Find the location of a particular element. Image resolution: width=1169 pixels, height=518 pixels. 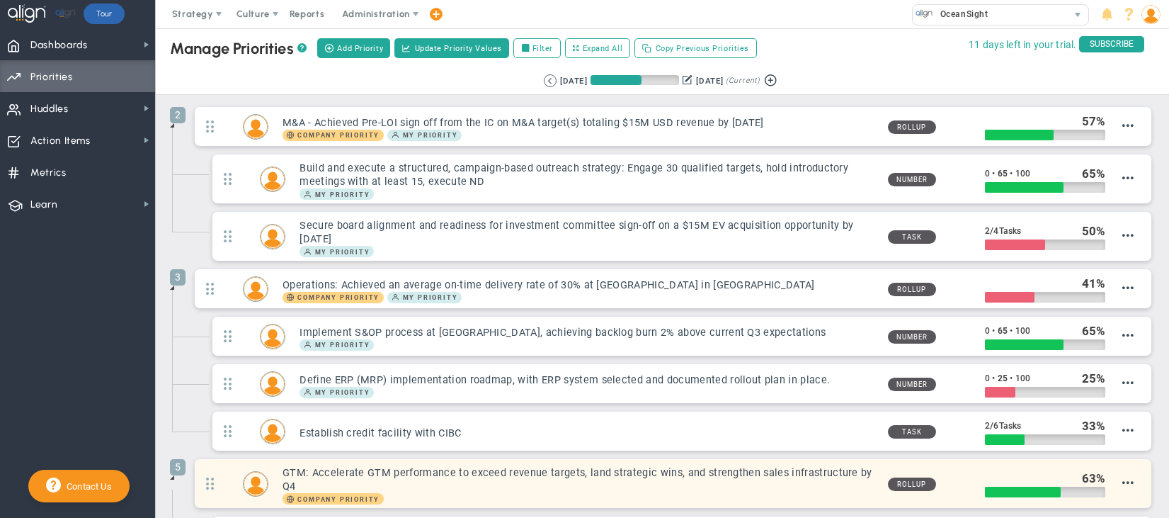

span: Dashboards is located at coordinates (59, 45).